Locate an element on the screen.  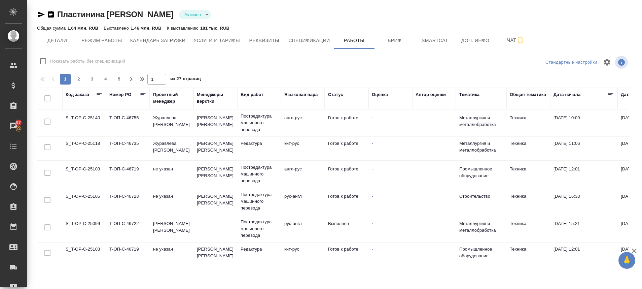
p: Строительство is located at coordinates (481, 196).